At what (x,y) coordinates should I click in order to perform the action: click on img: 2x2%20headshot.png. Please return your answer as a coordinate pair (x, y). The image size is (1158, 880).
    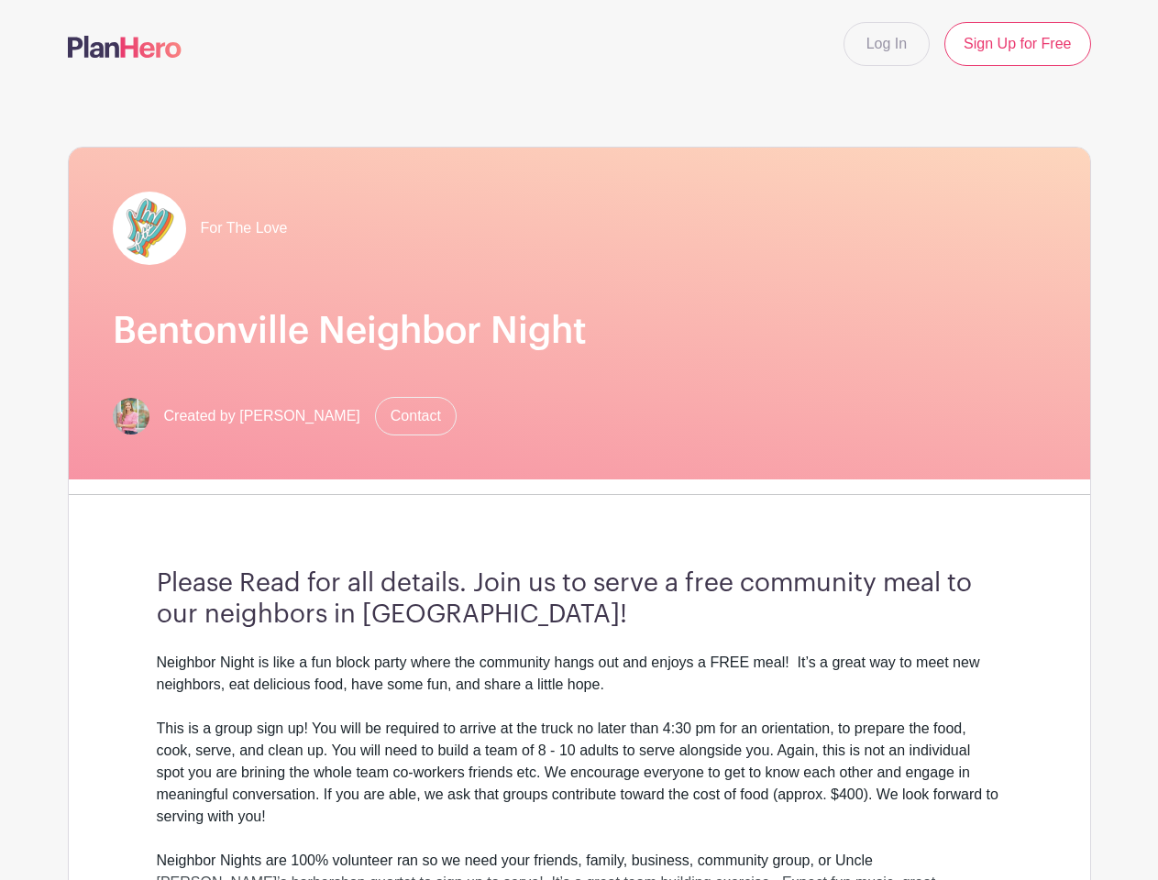
    Looking at the image, I should click on (131, 416).